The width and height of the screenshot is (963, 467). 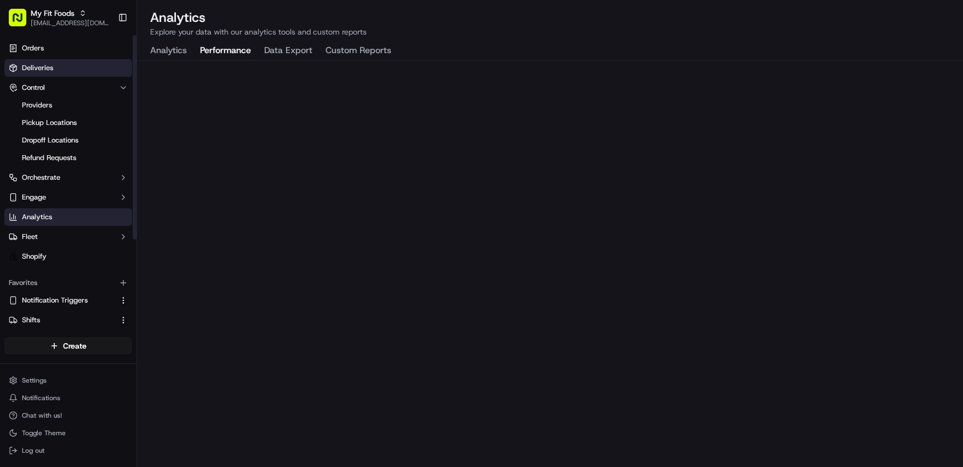 I want to click on span: Control, so click(x=33, y=88).